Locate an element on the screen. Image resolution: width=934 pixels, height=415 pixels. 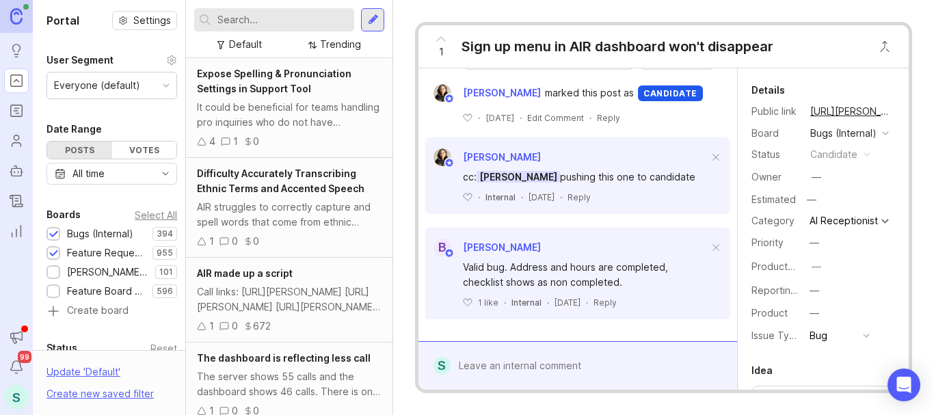
label: Reporting Team is located at coordinates (788, 290).